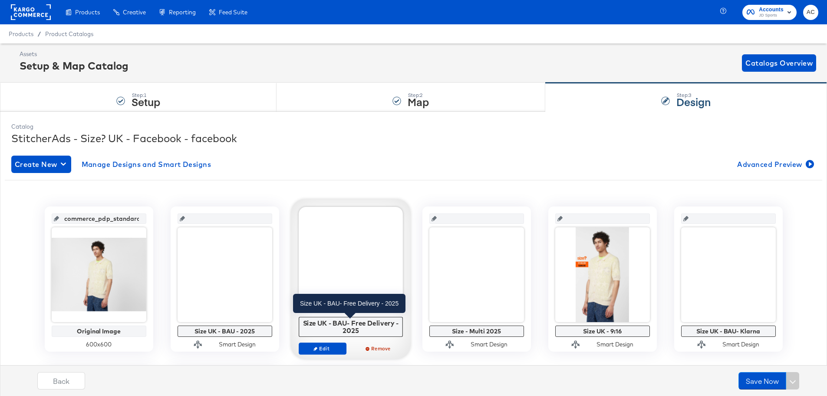  Describe the element at coordinates (603, 331) in the screenshot. I see `div: Size UK - 9:16` at that location.